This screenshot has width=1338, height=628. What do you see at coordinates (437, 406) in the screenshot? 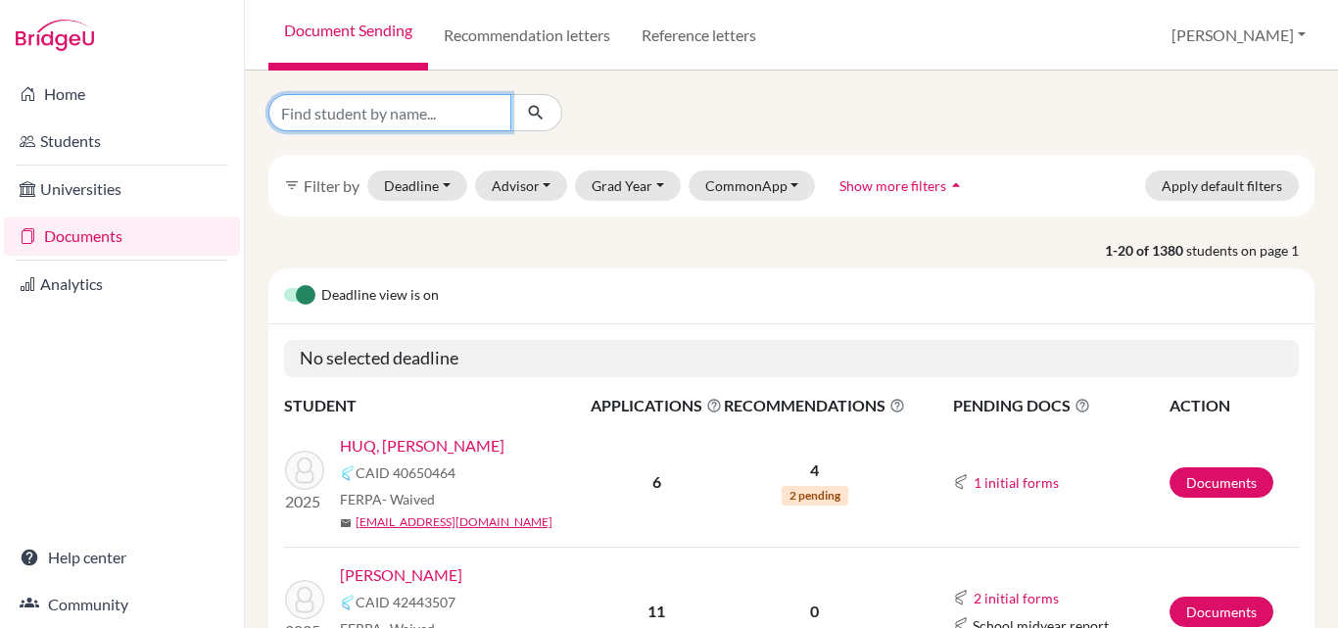
I see `th: STUDENT` at bounding box center [437, 406].